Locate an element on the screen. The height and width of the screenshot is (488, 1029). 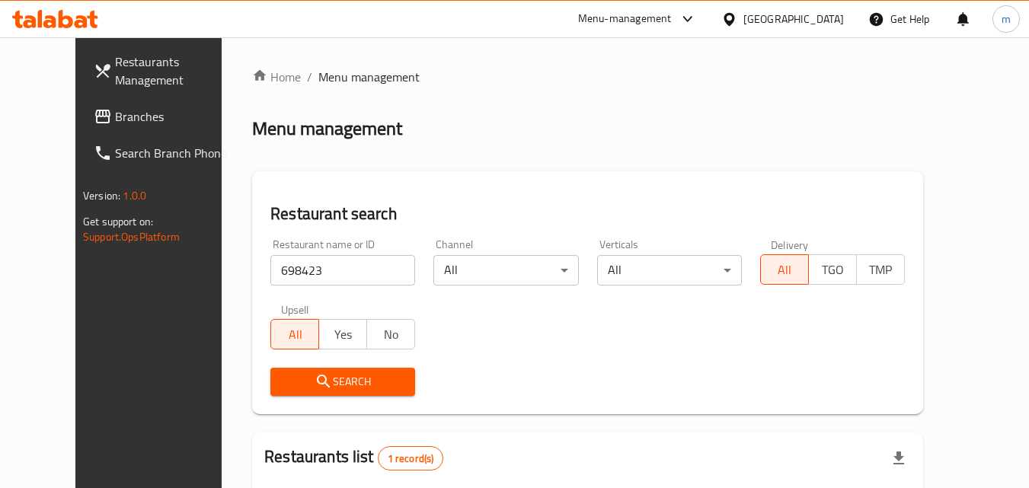
span: Restaurants Management is located at coordinates (175, 71).